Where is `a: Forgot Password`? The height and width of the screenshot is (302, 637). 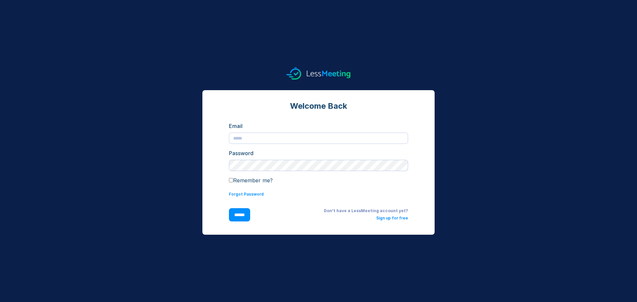
a: Forgot Password is located at coordinates (246, 194).